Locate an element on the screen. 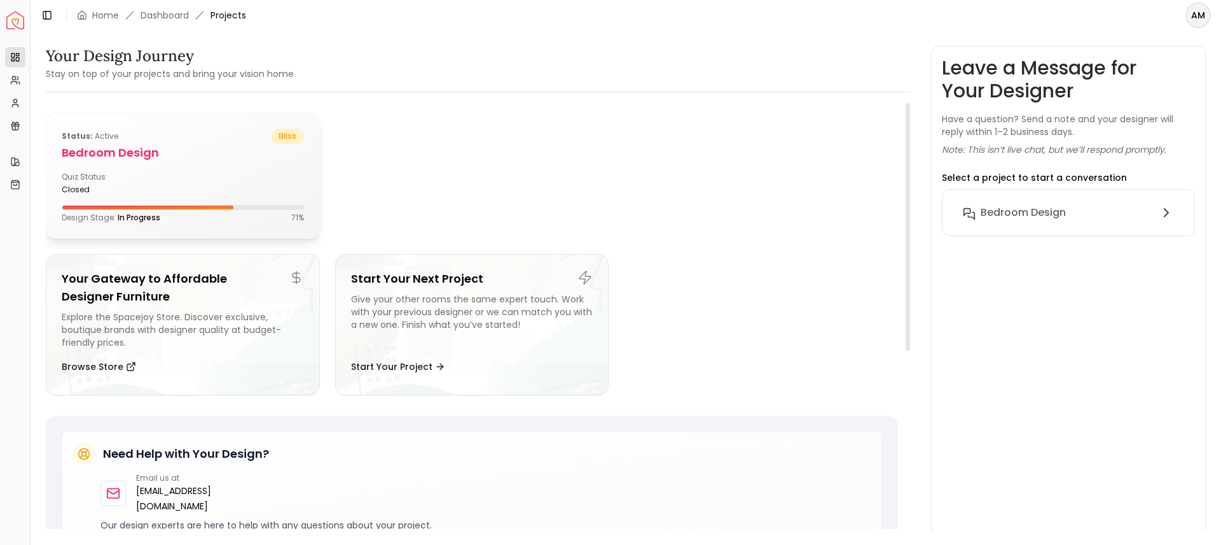  nav: breadcrumb is located at coordinates (162, 15).